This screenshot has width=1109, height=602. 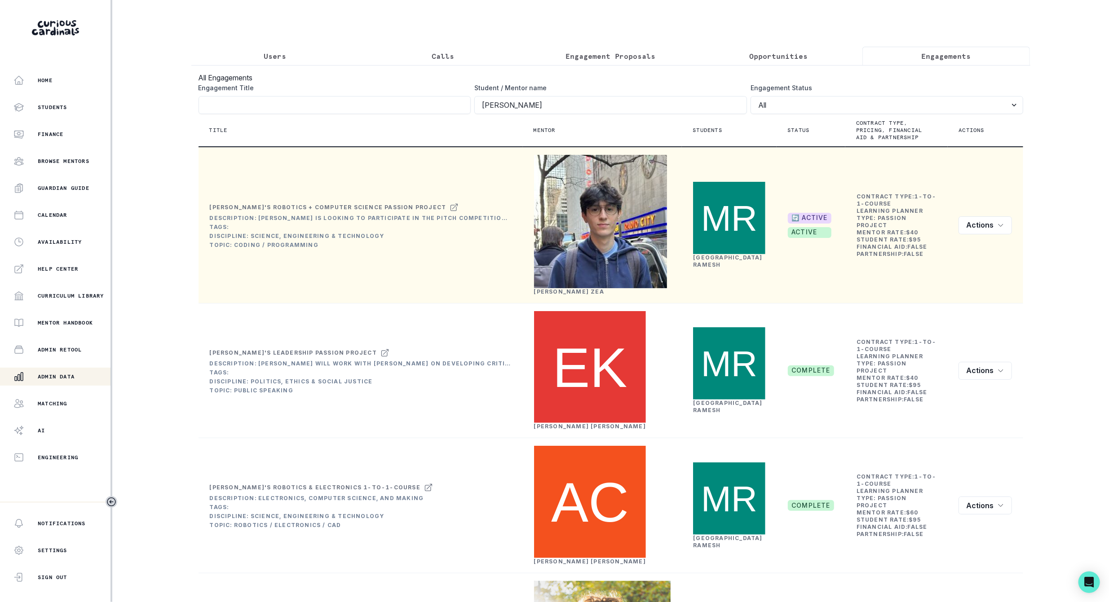 What do you see at coordinates (809, 233) in the screenshot?
I see `span: active` at bounding box center [809, 233].